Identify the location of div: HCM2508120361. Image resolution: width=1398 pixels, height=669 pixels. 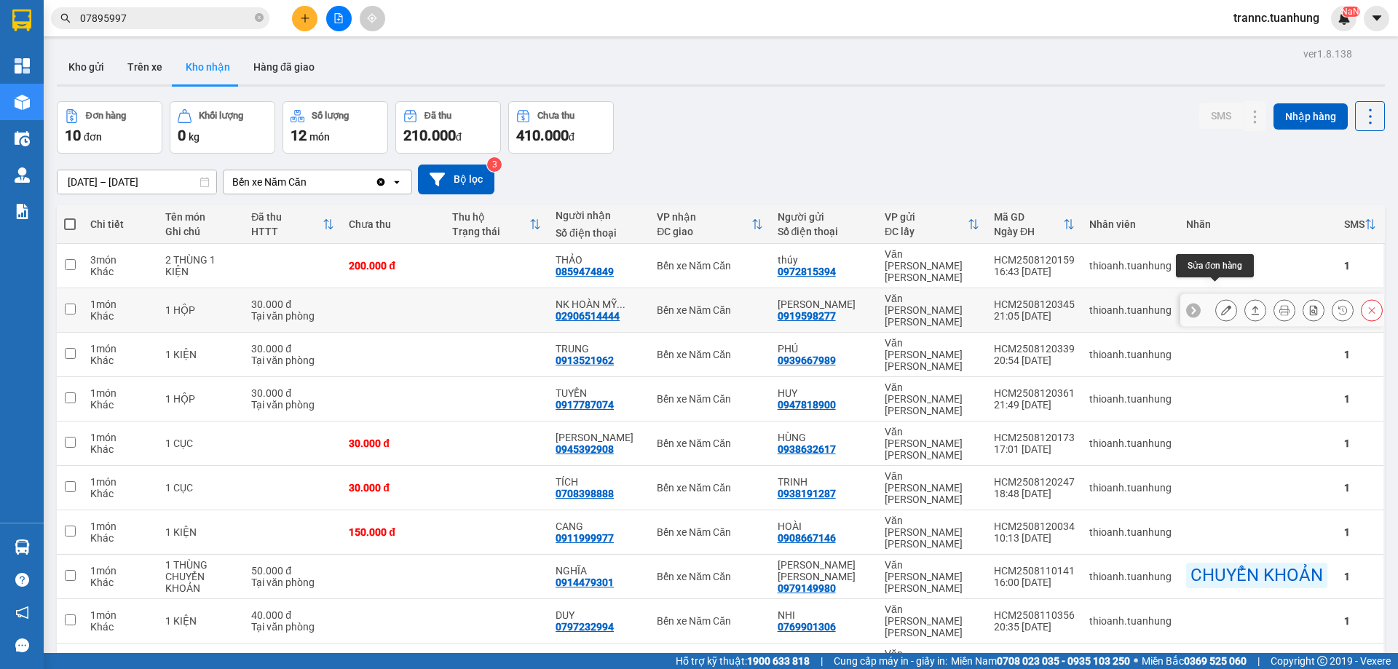
(1034, 393).